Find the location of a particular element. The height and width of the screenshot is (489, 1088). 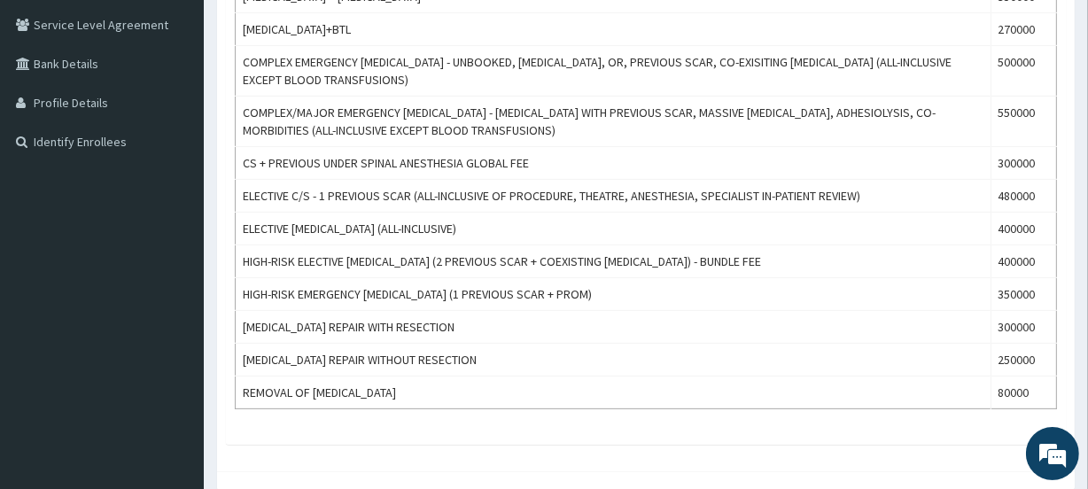

td: CS + PREVIOUS UNDER SPINAL ANESTHESIA GLOBAL FEE is located at coordinates (613, 163).